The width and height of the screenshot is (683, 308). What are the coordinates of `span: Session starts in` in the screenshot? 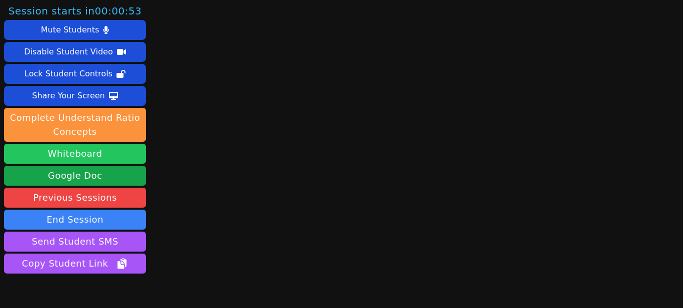 It's located at (75, 11).